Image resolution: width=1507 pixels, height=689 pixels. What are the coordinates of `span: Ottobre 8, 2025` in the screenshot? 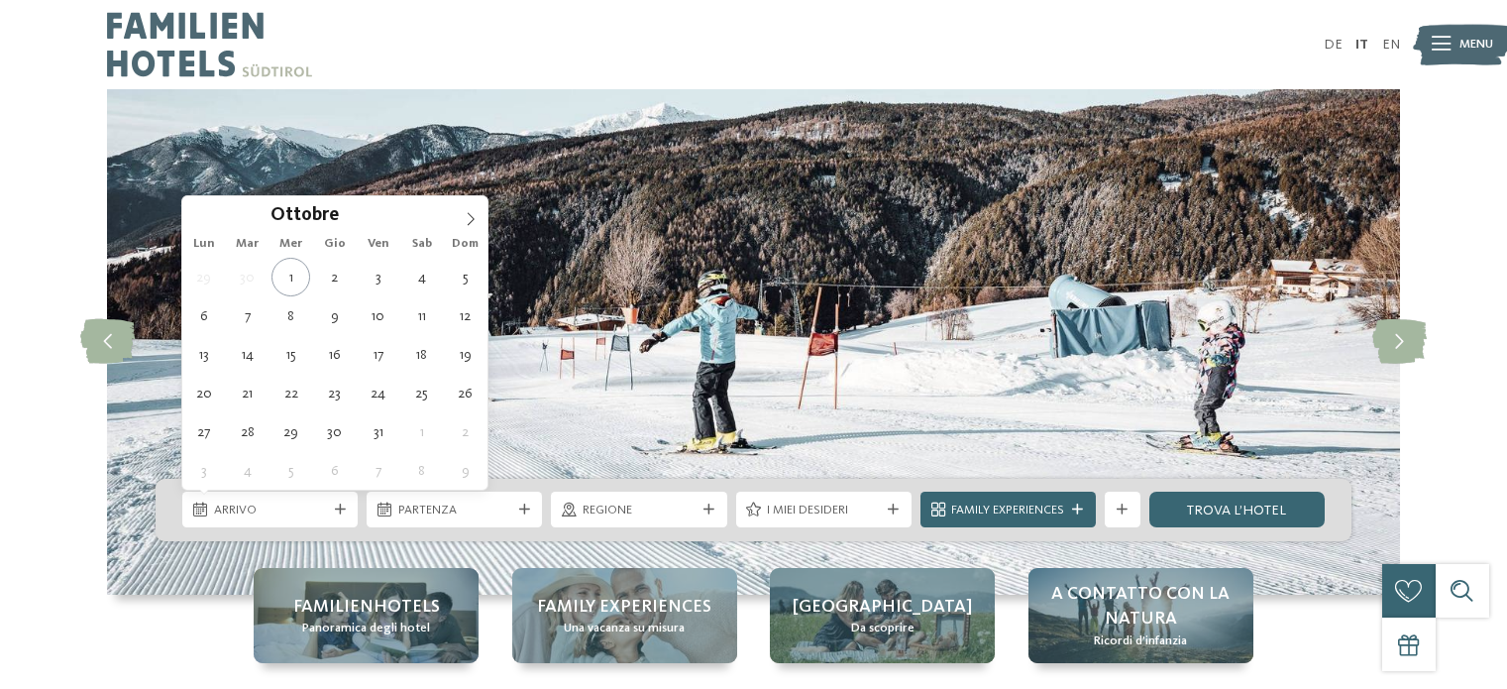 It's located at (290, 315).